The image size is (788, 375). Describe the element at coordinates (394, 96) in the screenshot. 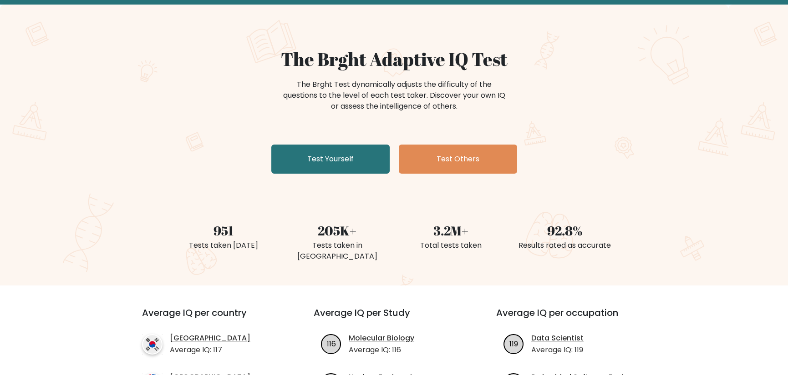

I see `div: The Brght Test dynamically adjusts the difficulty of the questions to the level of each test take...` at that location.